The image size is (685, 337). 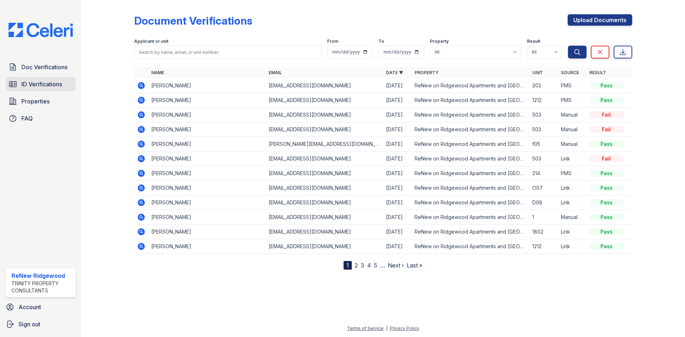 What do you see at coordinates (348, 266) in the screenshot?
I see `div: 1` at bounding box center [348, 266].